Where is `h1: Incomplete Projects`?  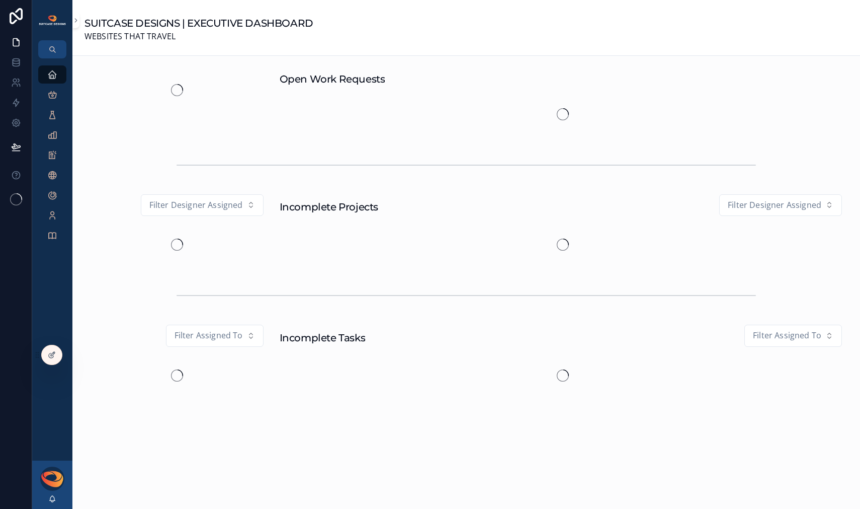 h1: Incomplete Projects is located at coordinates (329, 207).